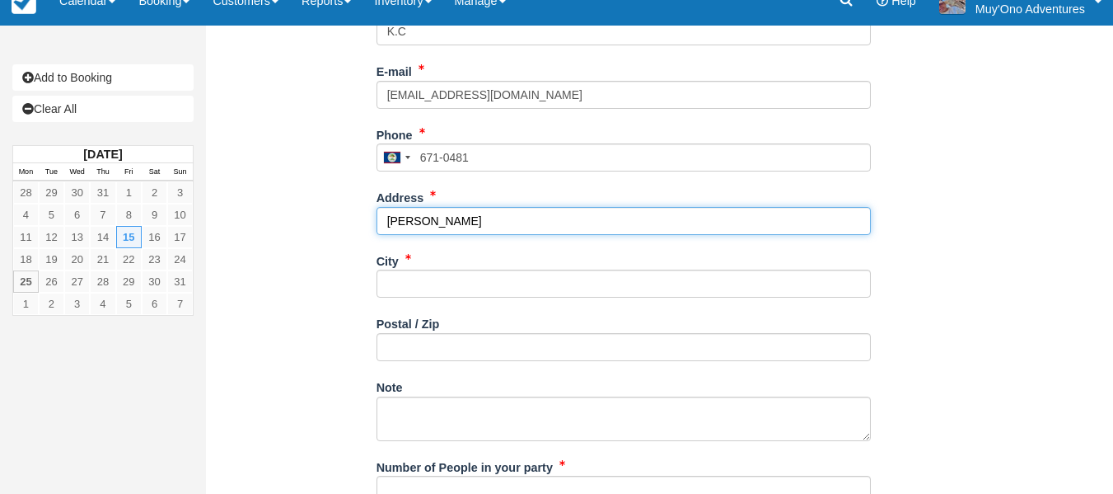 The height and width of the screenshot is (494, 1113). What do you see at coordinates (129, 237) in the screenshot?
I see `a: 15` at bounding box center [129, 237].